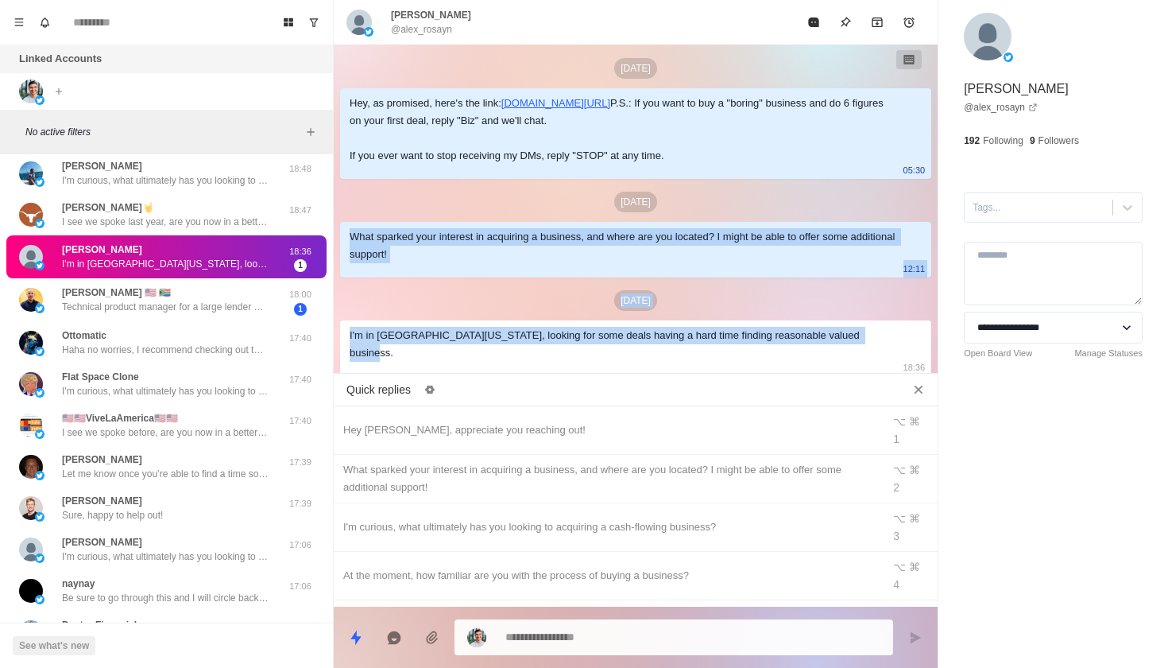 This screenshot has width=1168, height=668. What do you see at coordinates (972, 141) in the screenshot?
I see `p: 192` at bounding box center [972, 141].